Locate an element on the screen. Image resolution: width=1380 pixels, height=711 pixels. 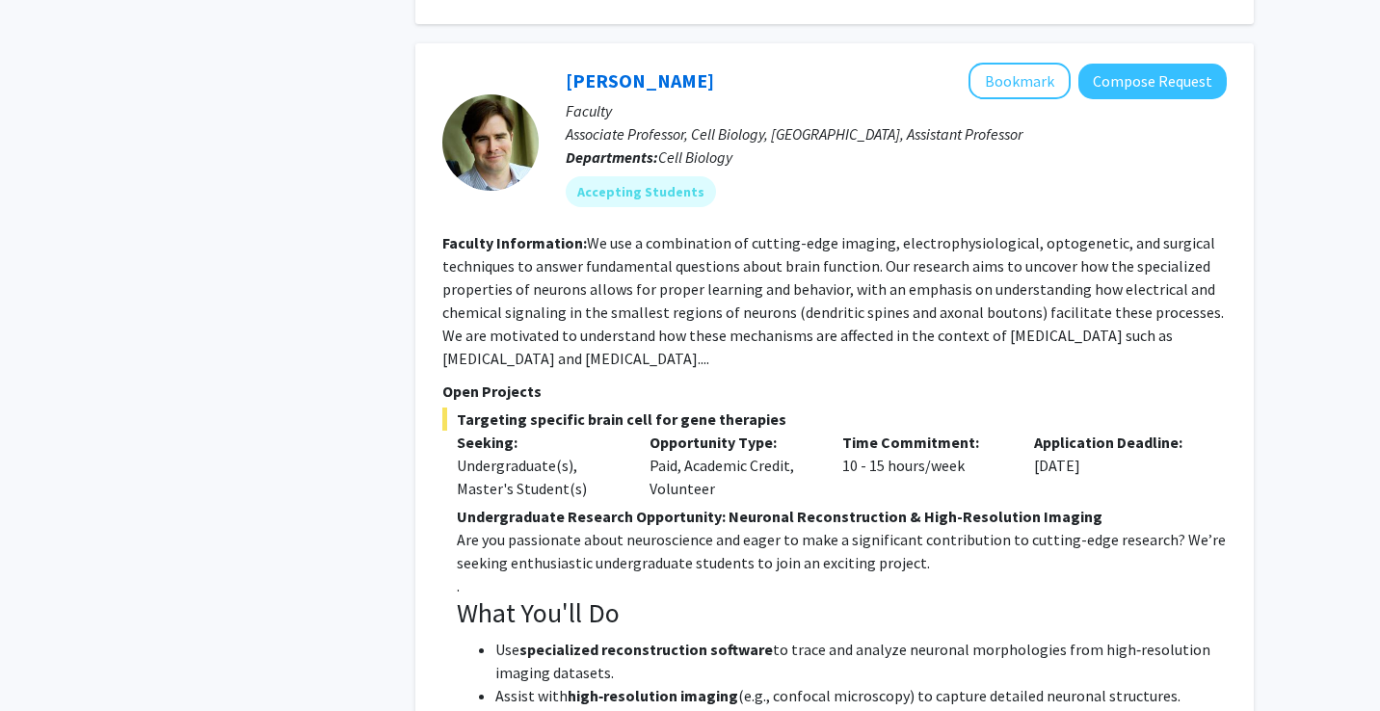
div: 10 - 15 hours/week is located at coordinates (924, 466).